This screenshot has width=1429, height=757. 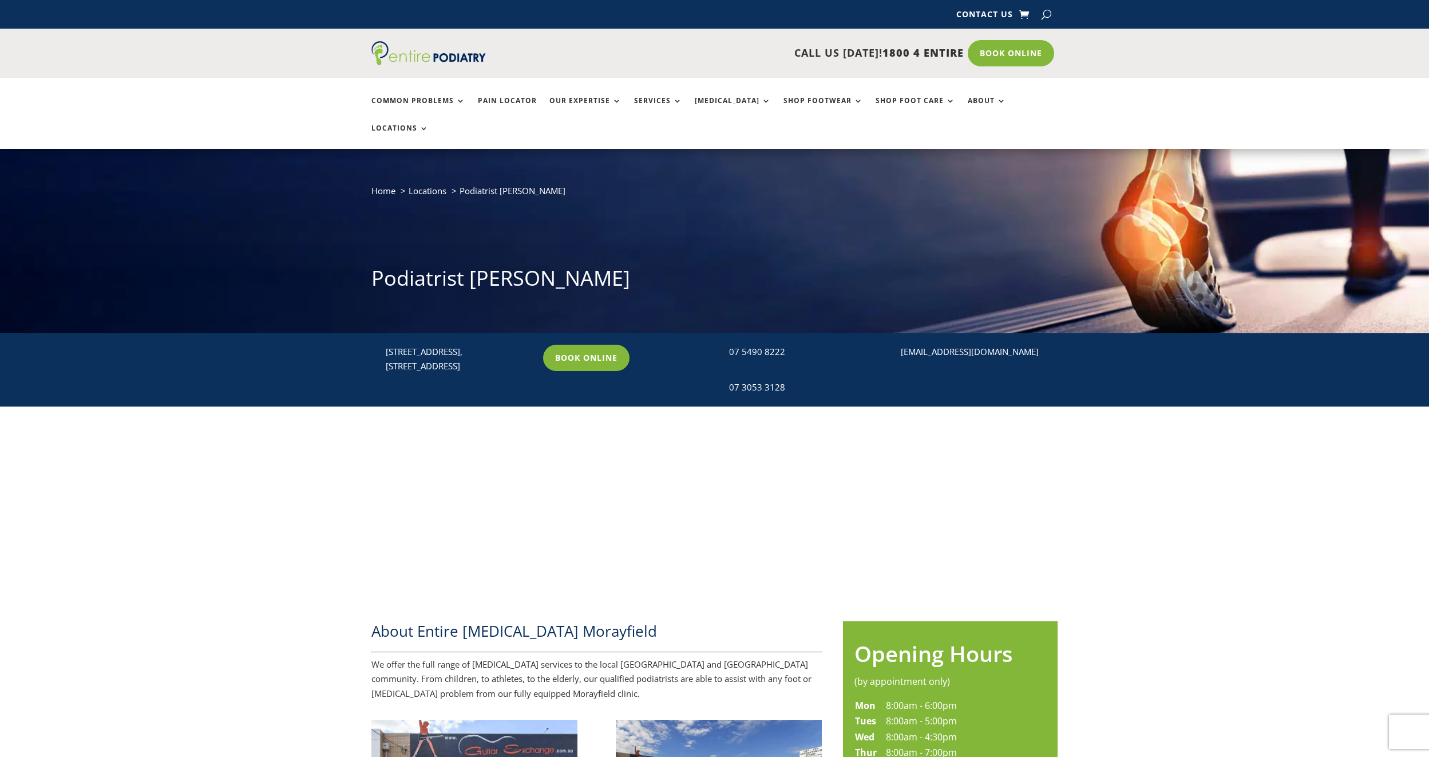 I want to click on a: Shop Foot Care, so click(x=915, y=109).